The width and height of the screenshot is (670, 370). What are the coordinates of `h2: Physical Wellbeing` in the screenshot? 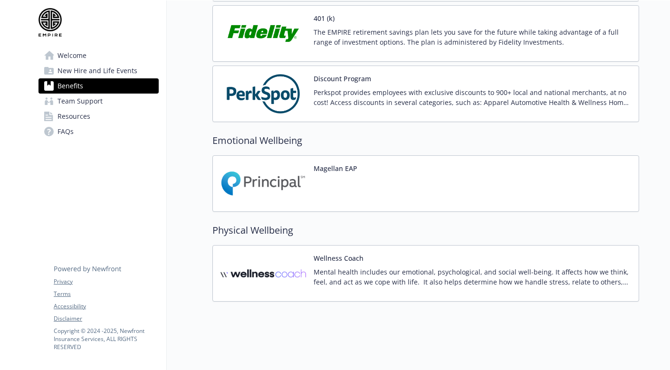 It's located at (426, 230).